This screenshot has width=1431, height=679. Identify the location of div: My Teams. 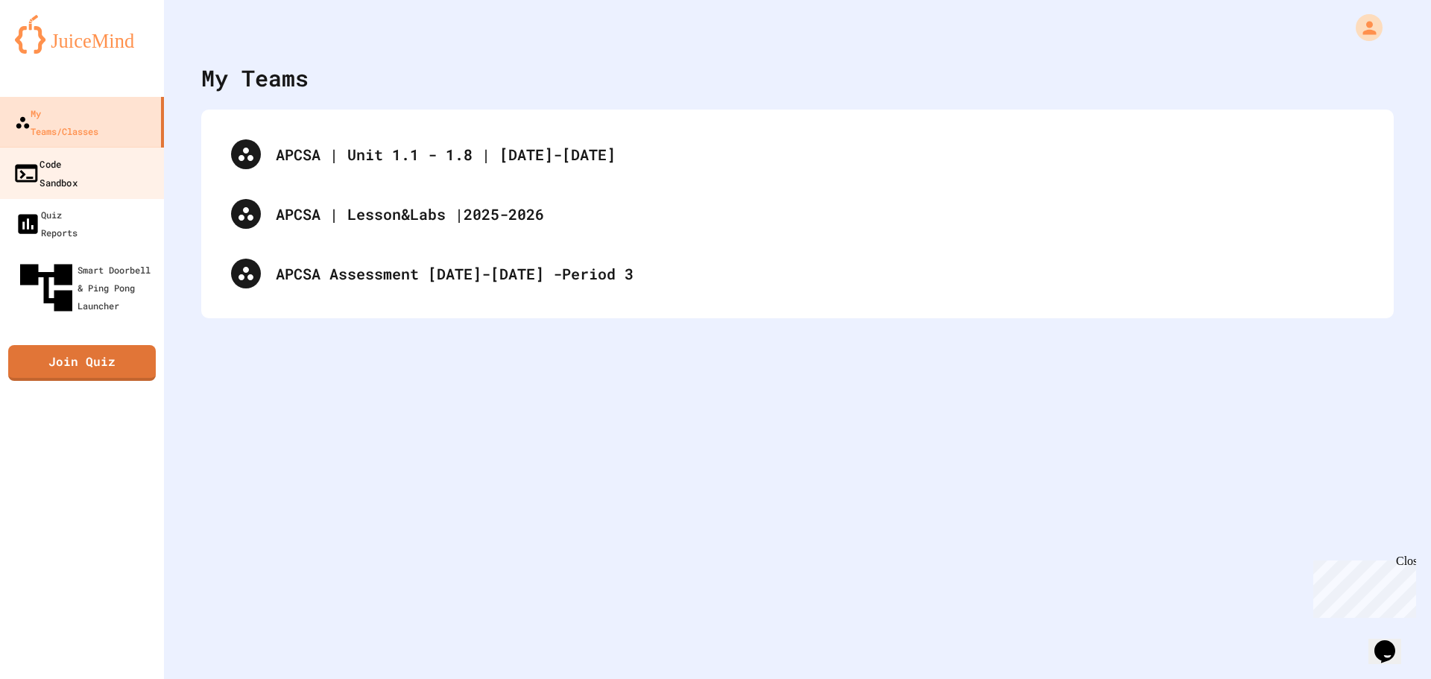
(255, 78).